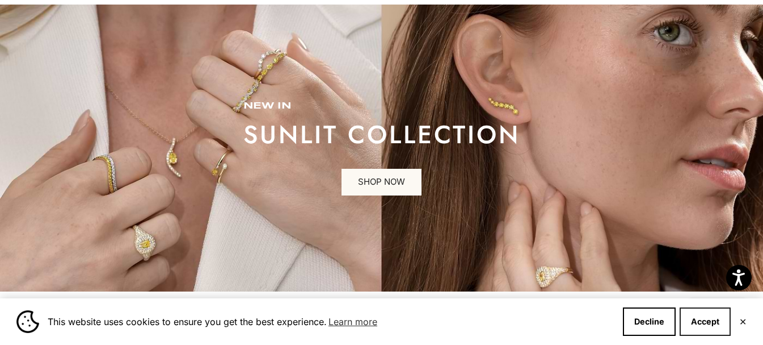 The height and width of the screenshot is (345, 763). What do you see at coordinates (649, 321) in the screenshot?
I see `button: Decline` at bounding box center [649, 321].